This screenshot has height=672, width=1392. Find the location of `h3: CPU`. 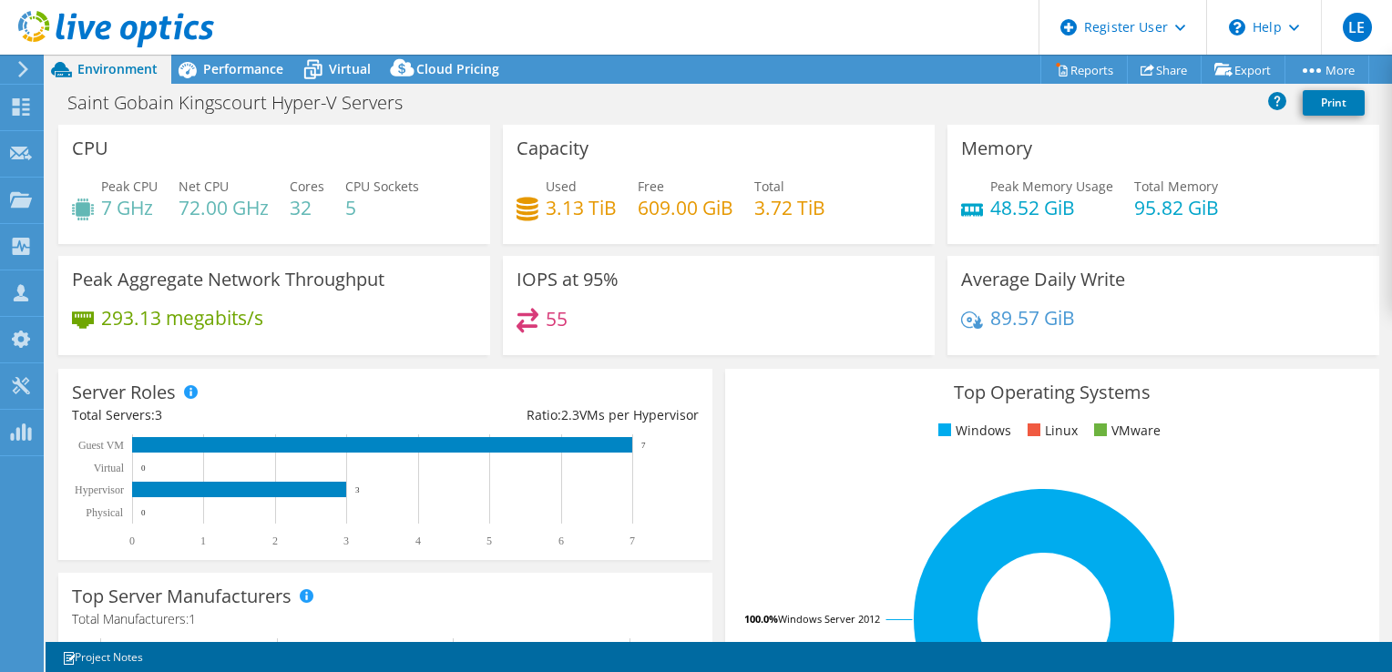

h3: CPU is located at coordinates (90, 149).